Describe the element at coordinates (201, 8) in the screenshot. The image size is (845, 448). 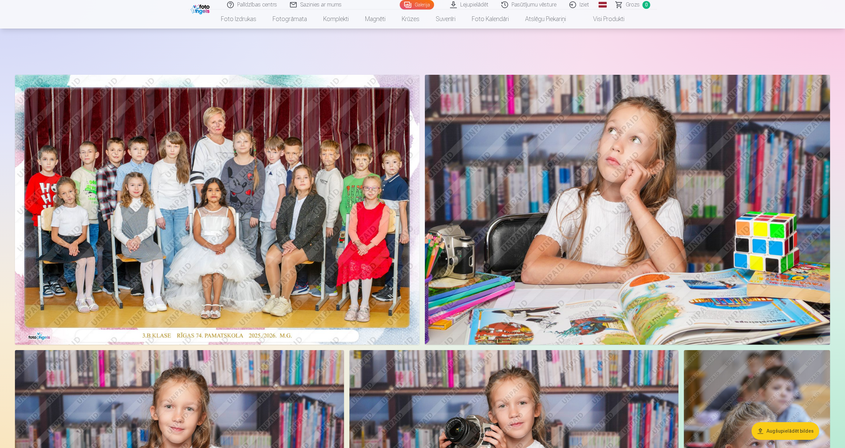
I see `img: /fa1` at that location.